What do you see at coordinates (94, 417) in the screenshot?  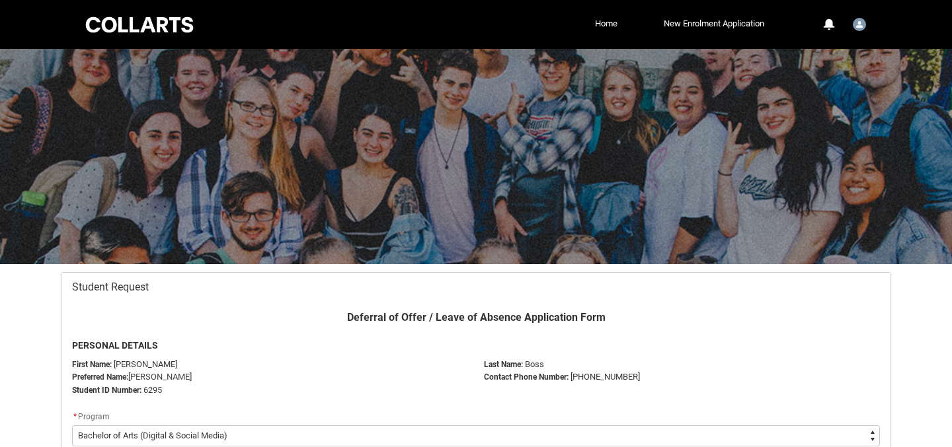 I see `span: Program` at bounding box center [94, 417].